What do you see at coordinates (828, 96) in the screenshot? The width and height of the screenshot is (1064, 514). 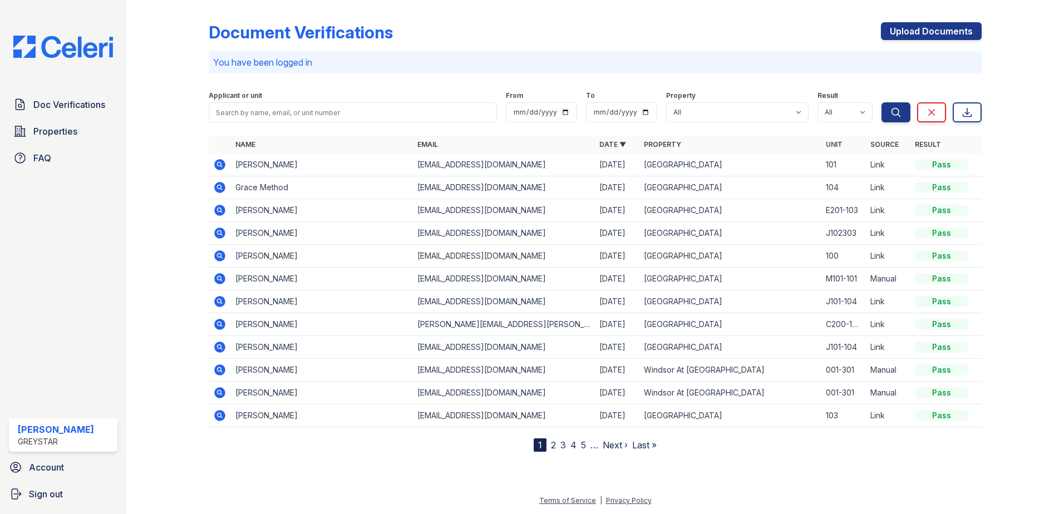 I see `label: Result` at bounding box center [828, 96].